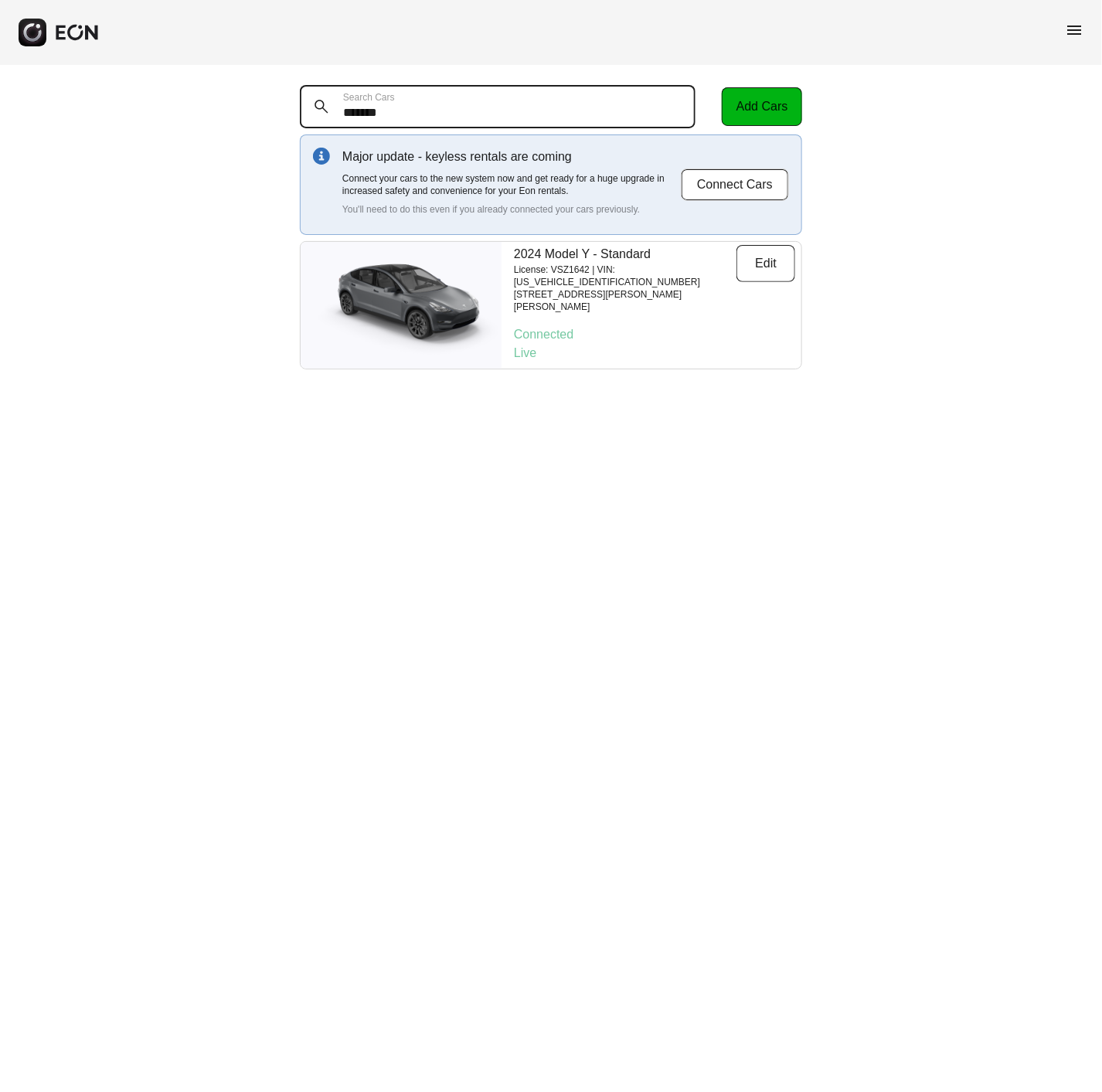 The width and height of the screenshot is (1102, 1092). What do you see at coordinates (511, 210) in the screenshot?
I see `p: You'll need to do this even if you already connected your cars previously.` at bounding box center [511, 210].